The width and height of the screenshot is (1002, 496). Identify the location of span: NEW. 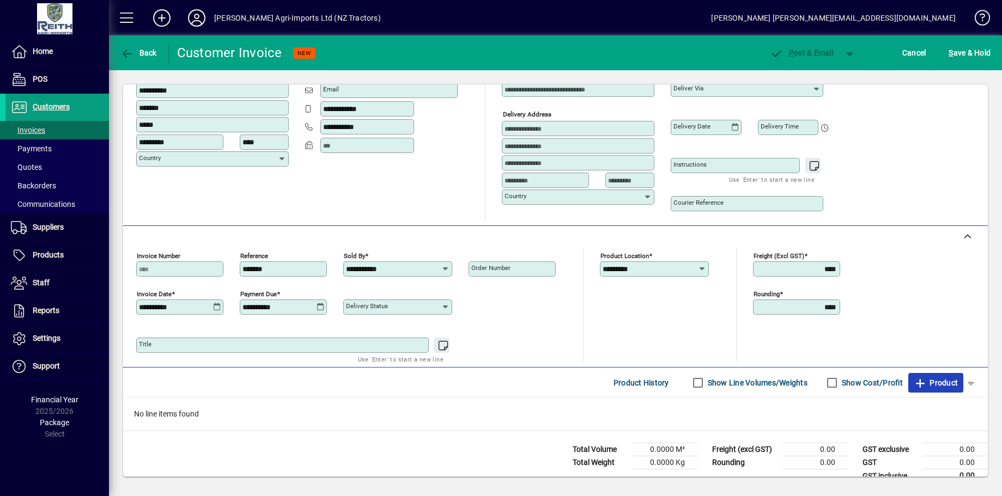
(304, 53).